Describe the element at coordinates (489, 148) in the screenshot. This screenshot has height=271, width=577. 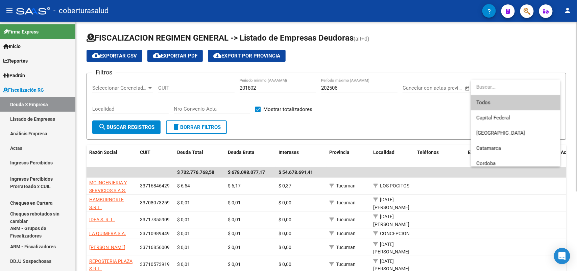
I see `span: Catamarca` at that location.